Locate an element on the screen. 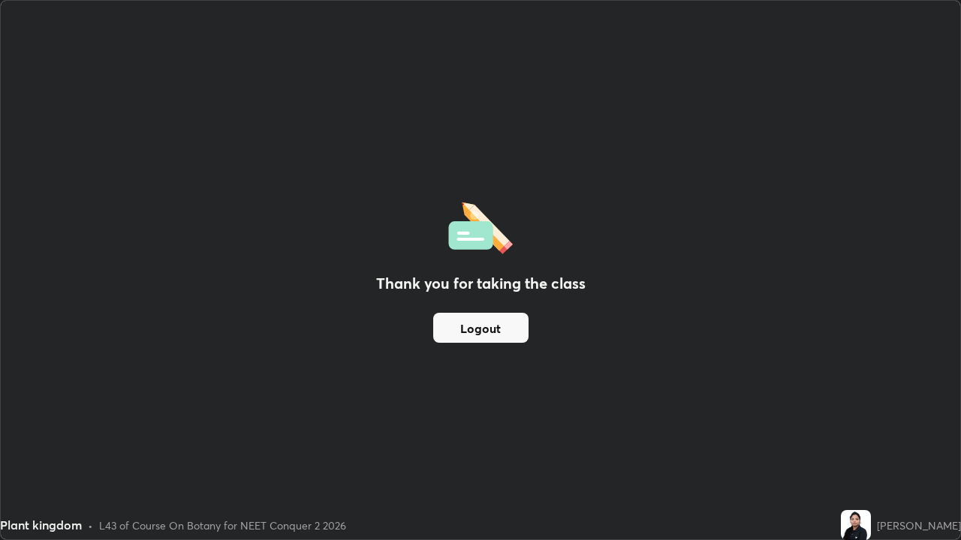  div: L43 of Course On Botany for NEET Conquer 2 2026 is located at coordinates (222, 525).